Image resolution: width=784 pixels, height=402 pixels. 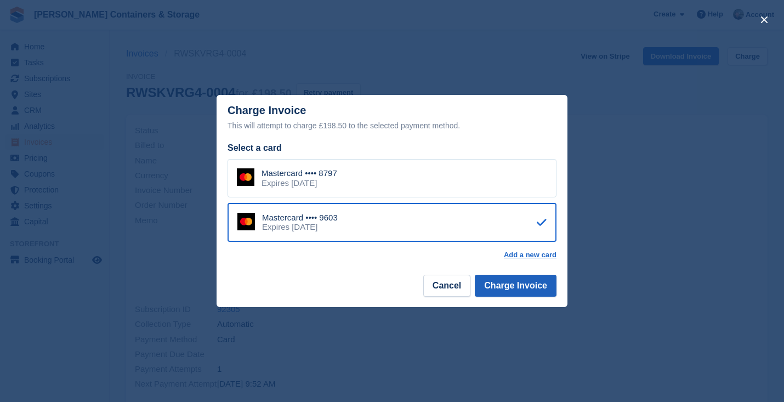 What do you see at coordinates (765, 20) in the screenshot?
I see `button: close` at bounding box center [765, 20].